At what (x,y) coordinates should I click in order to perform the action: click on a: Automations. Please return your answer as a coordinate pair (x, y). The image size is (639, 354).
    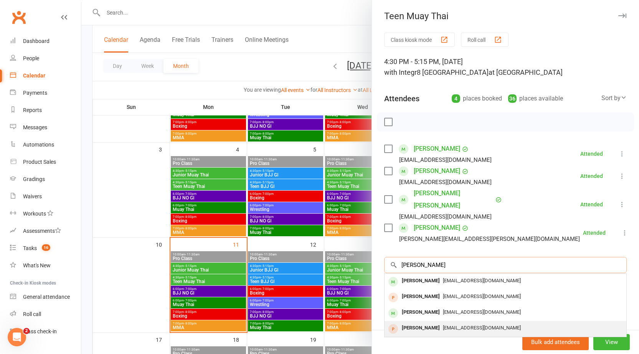
    Looking at the image, I should click on (45, 145).